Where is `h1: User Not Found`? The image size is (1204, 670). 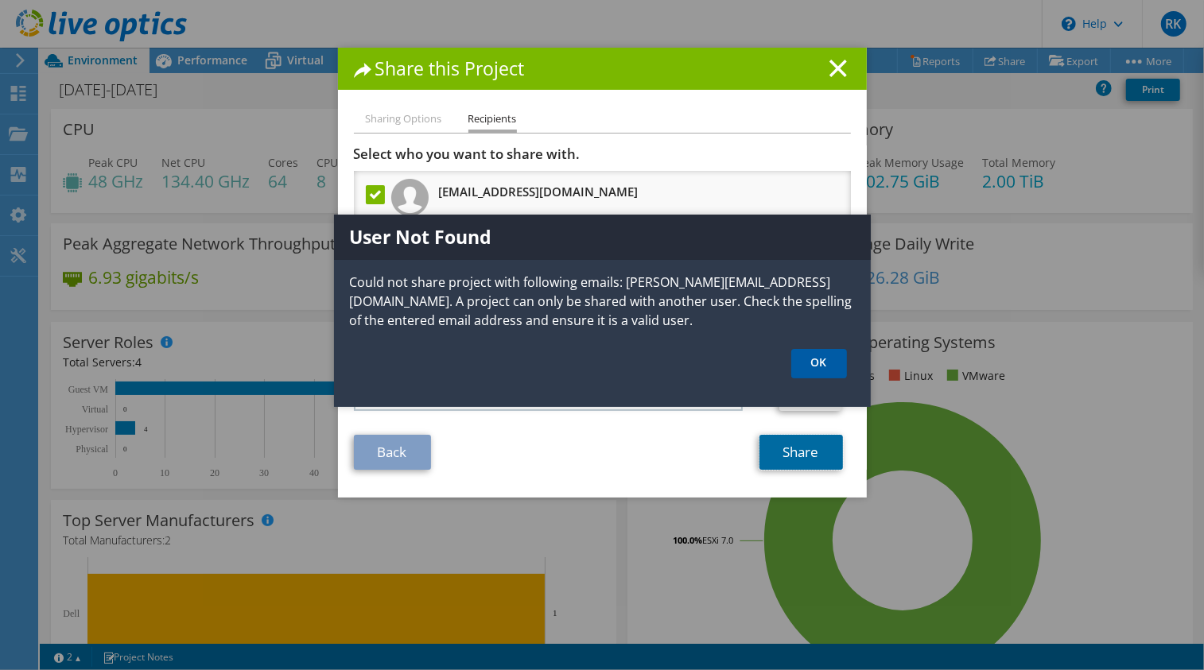
h1: User Not Found is located at coordinates (602, 237).